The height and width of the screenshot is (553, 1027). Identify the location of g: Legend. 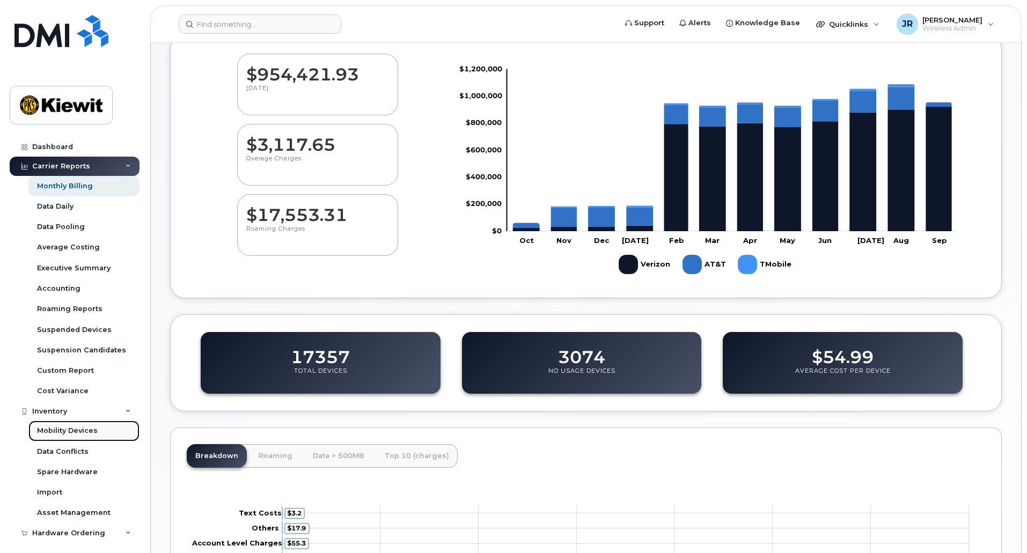
(705, 264).